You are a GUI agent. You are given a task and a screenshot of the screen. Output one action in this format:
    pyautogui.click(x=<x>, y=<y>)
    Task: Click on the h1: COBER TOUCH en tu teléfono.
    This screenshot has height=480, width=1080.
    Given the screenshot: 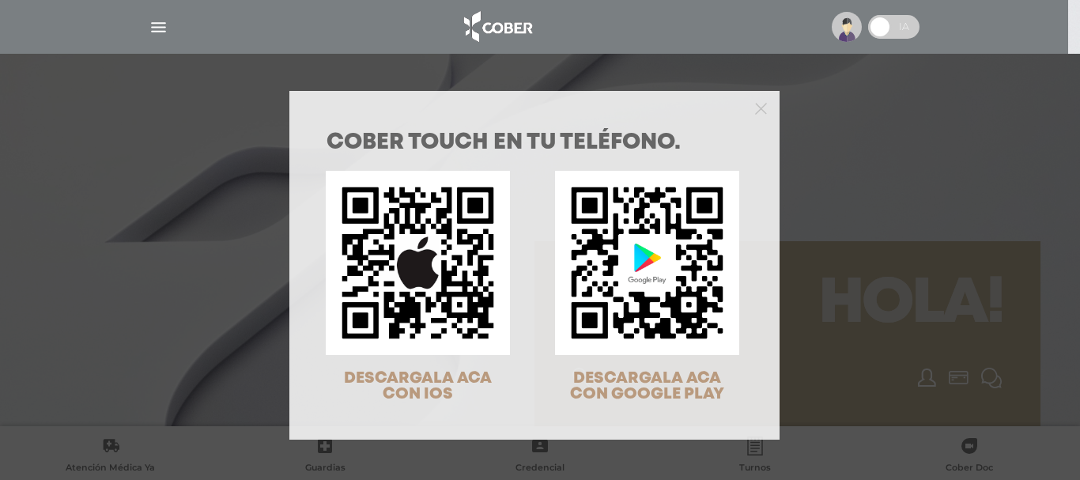 What is the action you would take?
    pyautogui.click(x=535, y=143)
    